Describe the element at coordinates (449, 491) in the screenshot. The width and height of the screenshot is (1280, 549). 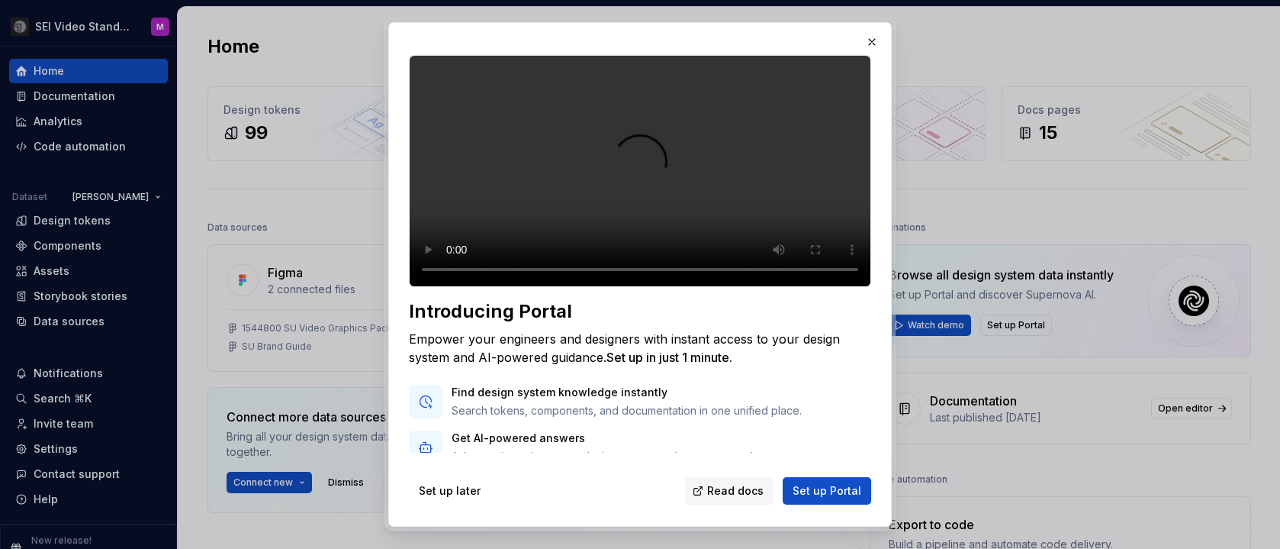
I see `button: Set up later` at that location.